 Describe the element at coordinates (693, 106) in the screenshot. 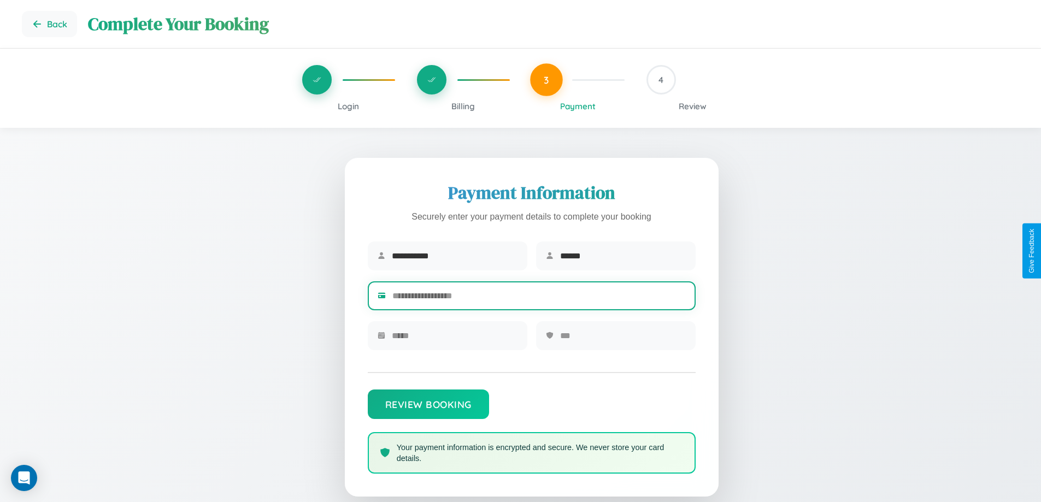

I see `span: Review` at that location.